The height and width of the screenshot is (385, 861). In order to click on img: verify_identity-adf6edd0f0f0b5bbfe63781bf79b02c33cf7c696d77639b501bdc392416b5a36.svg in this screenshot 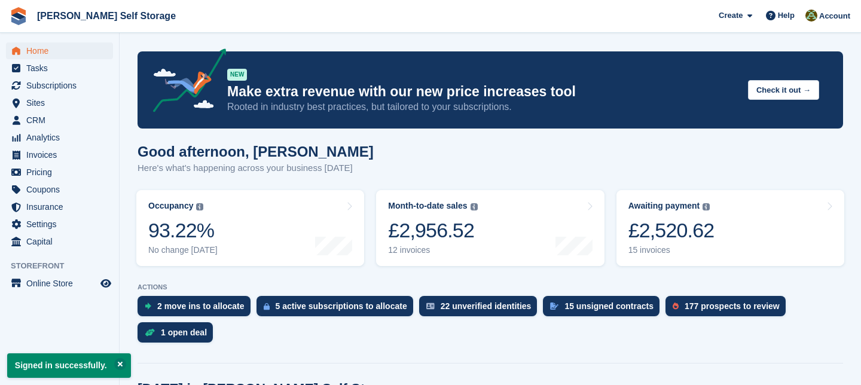, I will do `click(430, 306)`.